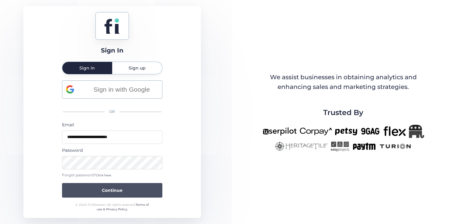  I want to click on span: Continue, so click(112, 191).